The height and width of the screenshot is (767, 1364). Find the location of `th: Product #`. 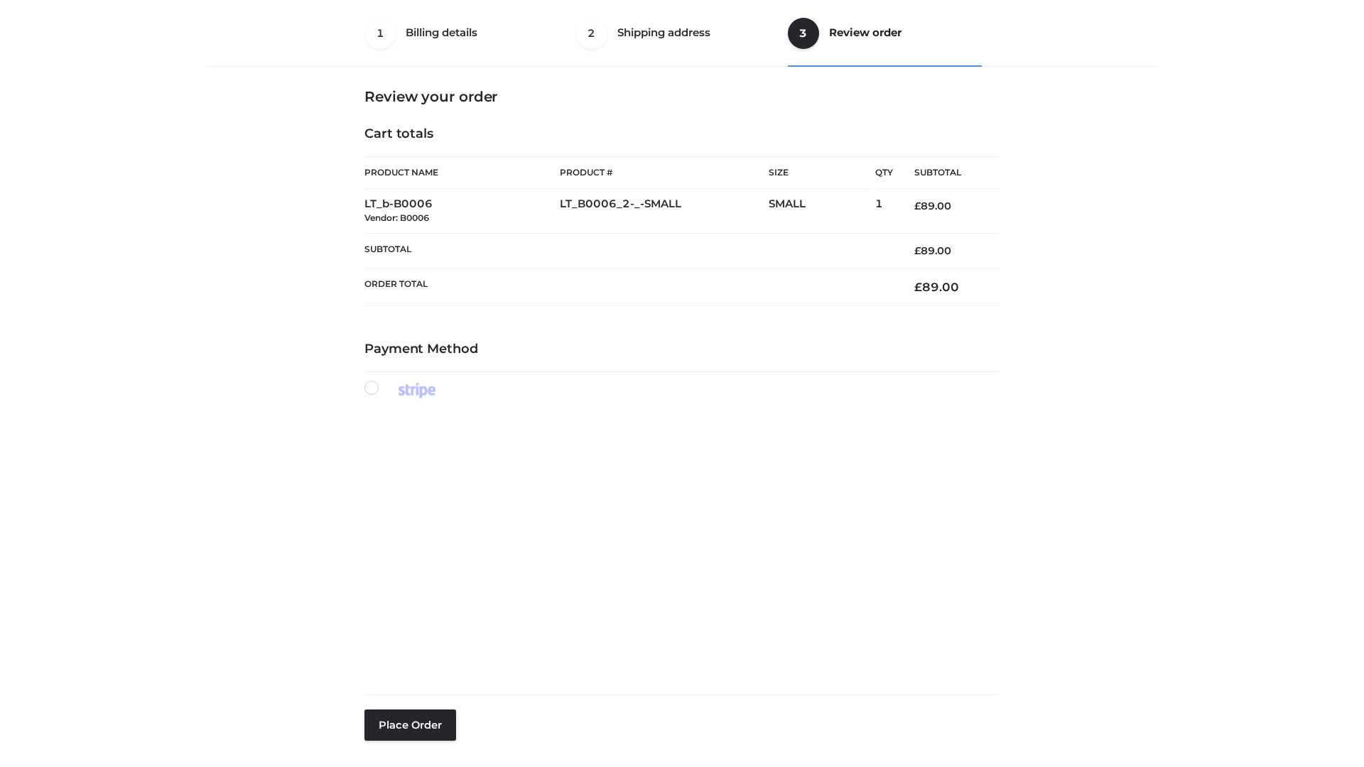

th: Product # is located at coordinates (664, 173).